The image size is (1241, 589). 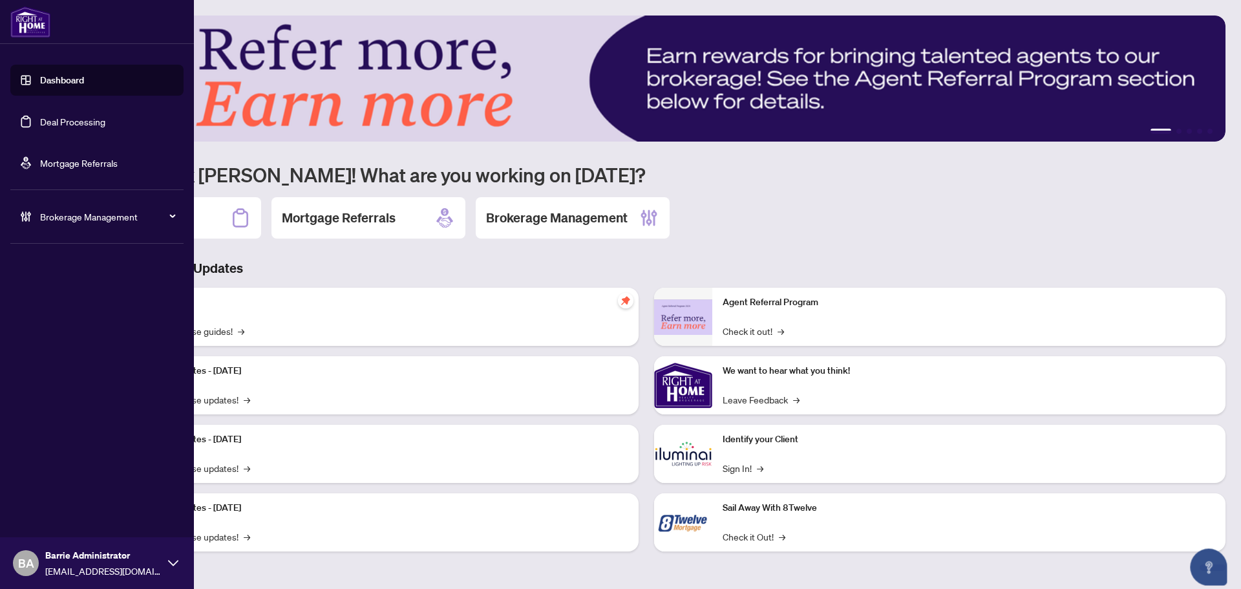 I want to click on span: BA, so click(x=26, y=563).